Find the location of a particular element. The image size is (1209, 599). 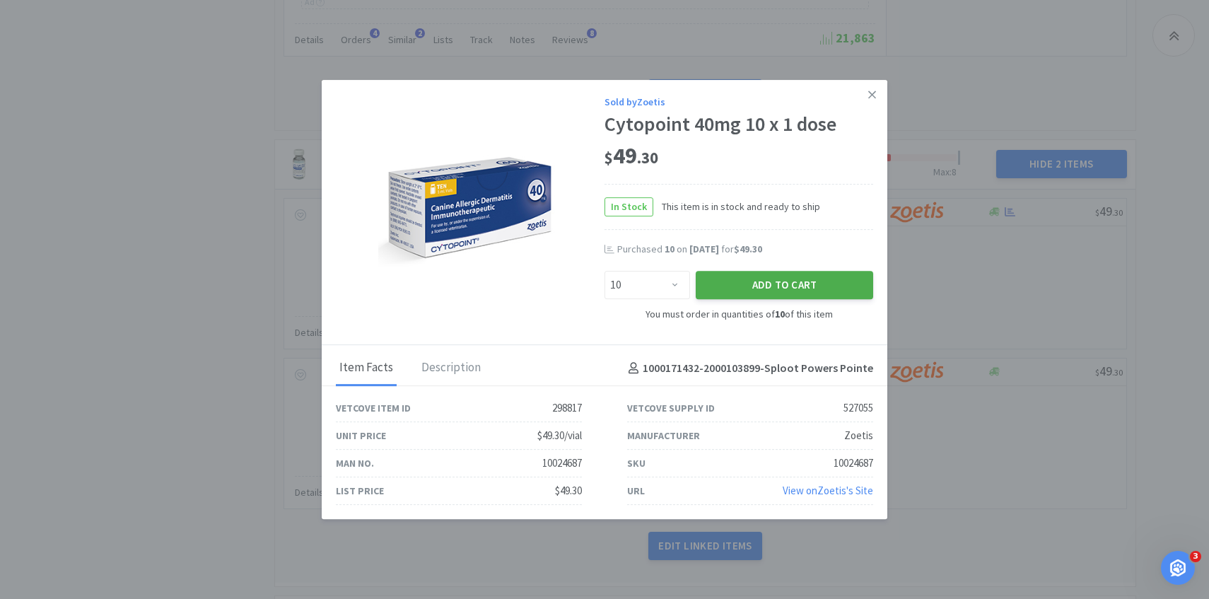

img: d68059bb95f34f6ca8f79a017dff92f3_527055.jpeg is located at coordinates (470, 208).